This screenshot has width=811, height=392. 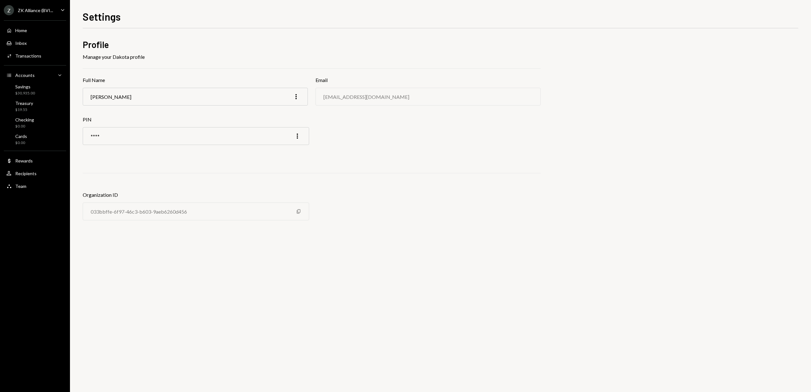 What do you see at coordinates (35, 56) in the screenshot?
I see `a: Transactions` at bounding box center [35, 56].